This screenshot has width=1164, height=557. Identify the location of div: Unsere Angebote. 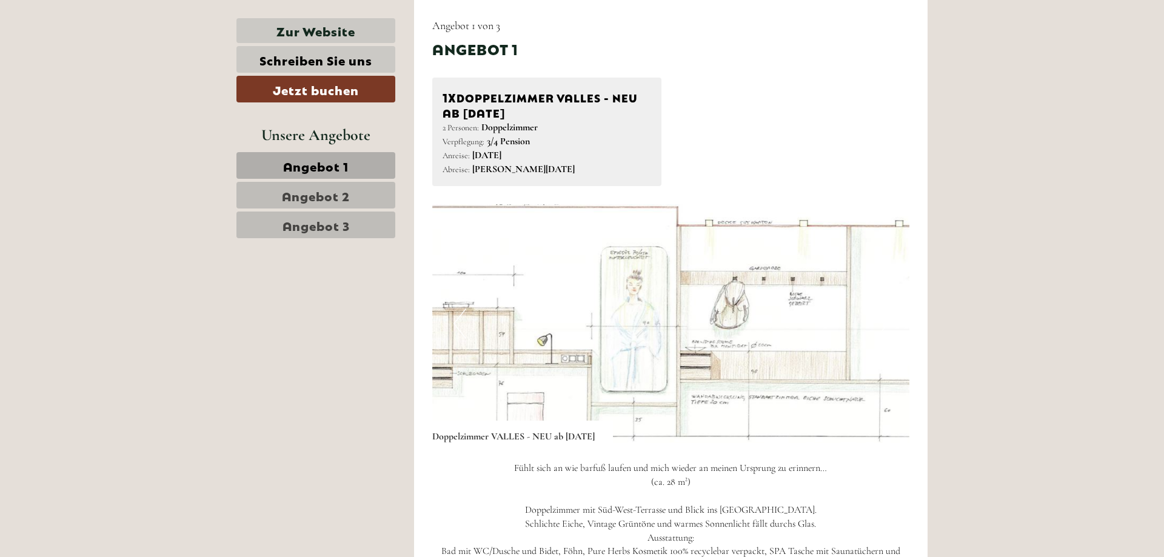
(316, 135).